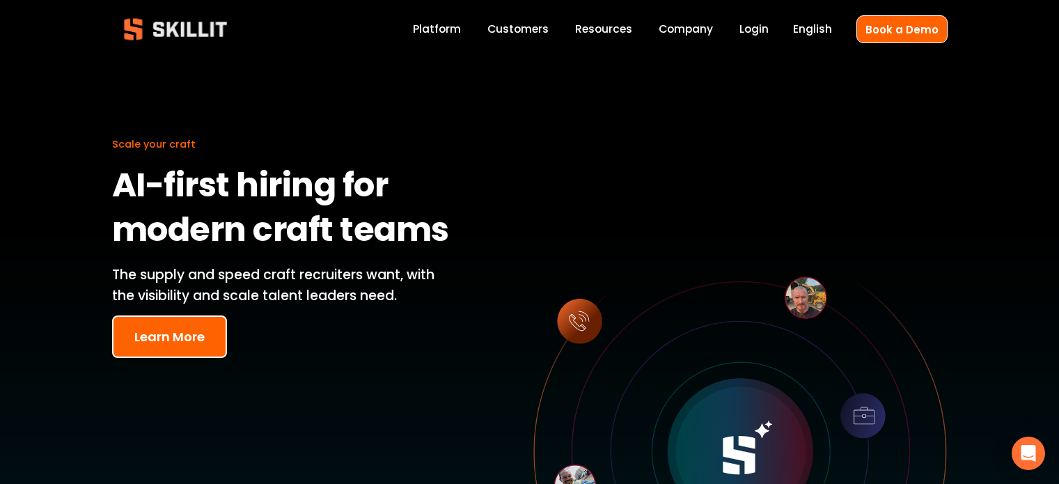  I want to click on a: Platform, so click(437, 29).